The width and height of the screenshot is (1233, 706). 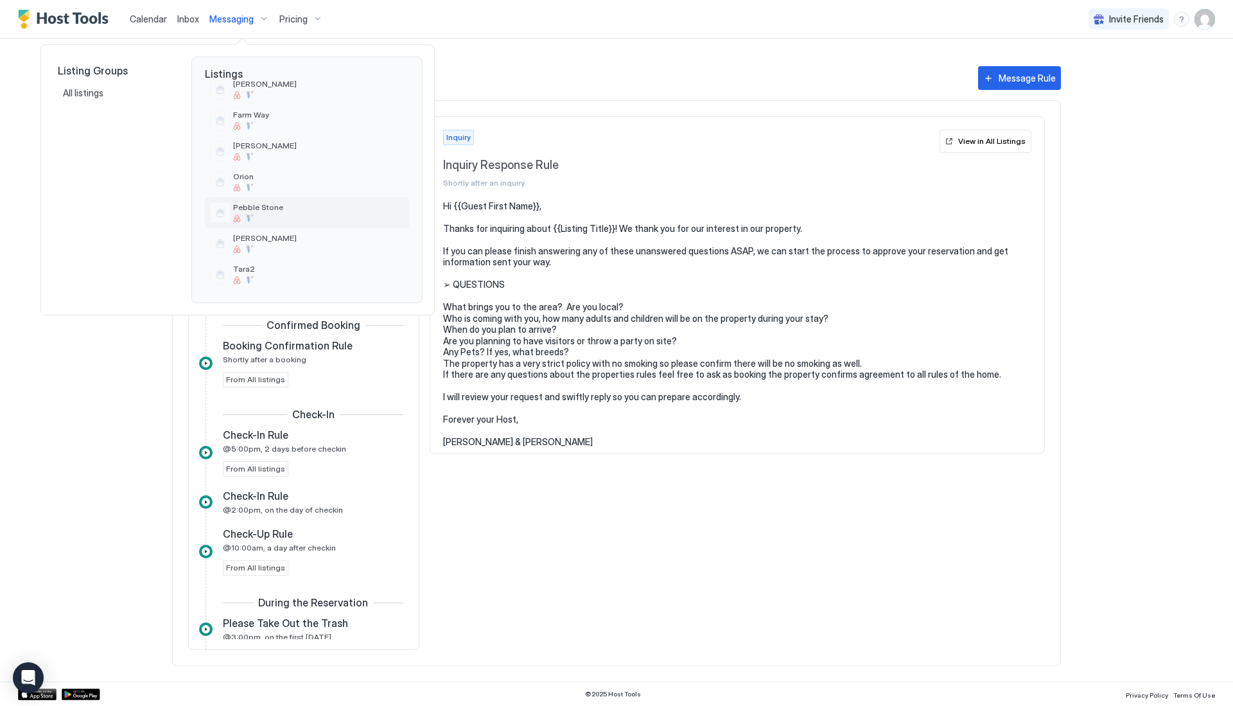 I want to click on span: Listing Groups, so click(x=114, y=71).